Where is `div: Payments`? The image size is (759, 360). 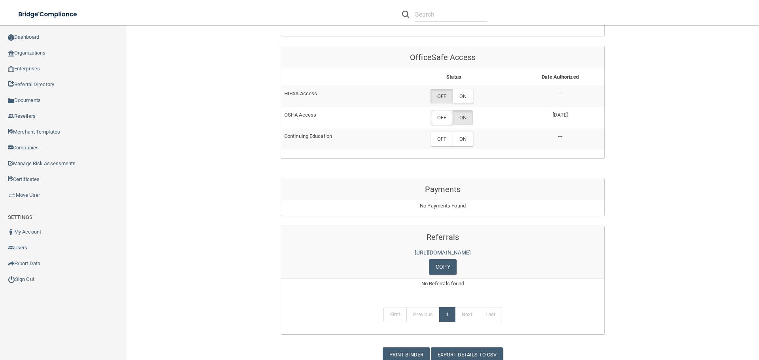
div: Payments is located at coordinates (443, 190).